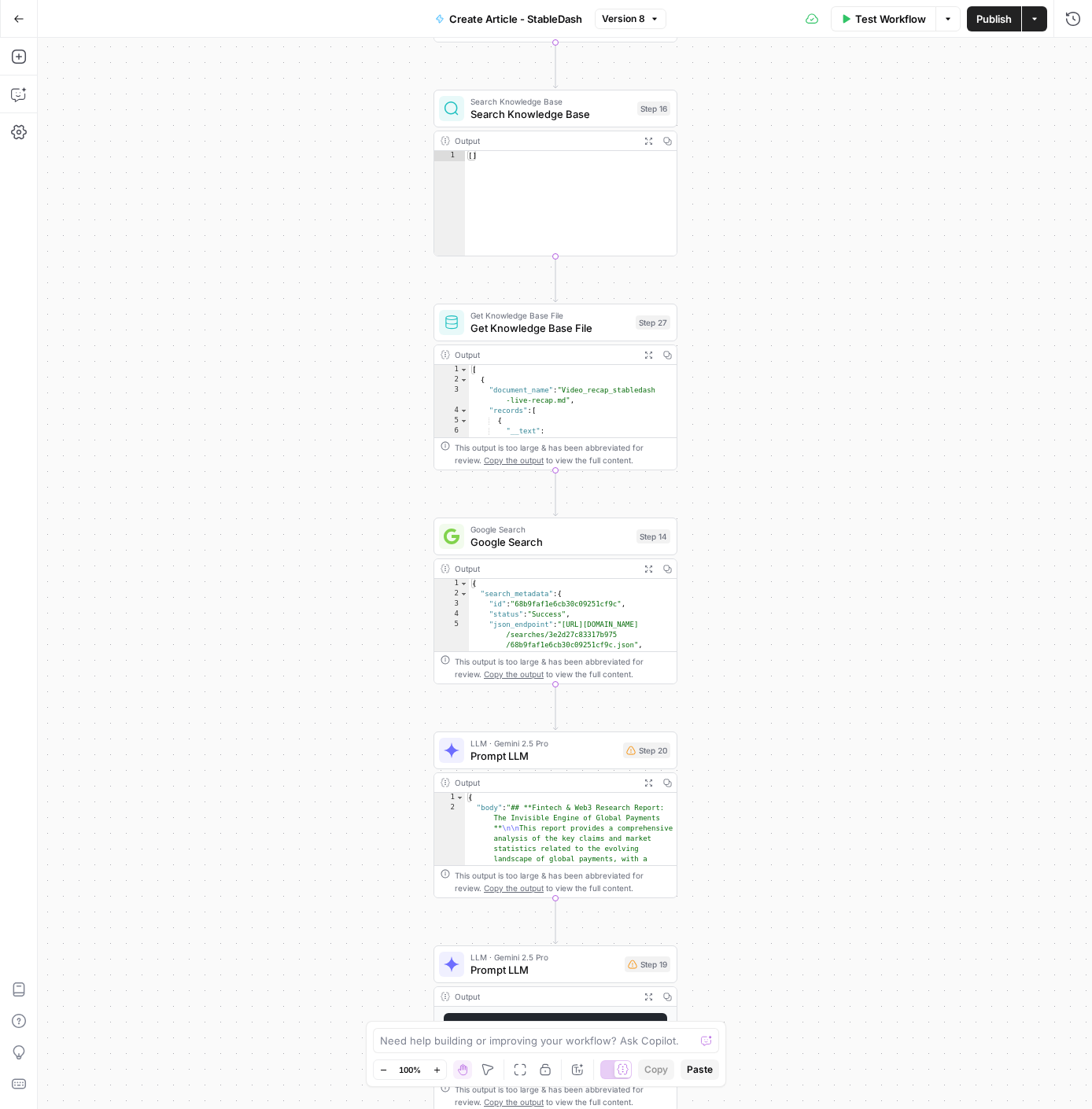  Describe the element at coordinates (699, 1070) in the screenshot. I see `span: Paste` at that location.